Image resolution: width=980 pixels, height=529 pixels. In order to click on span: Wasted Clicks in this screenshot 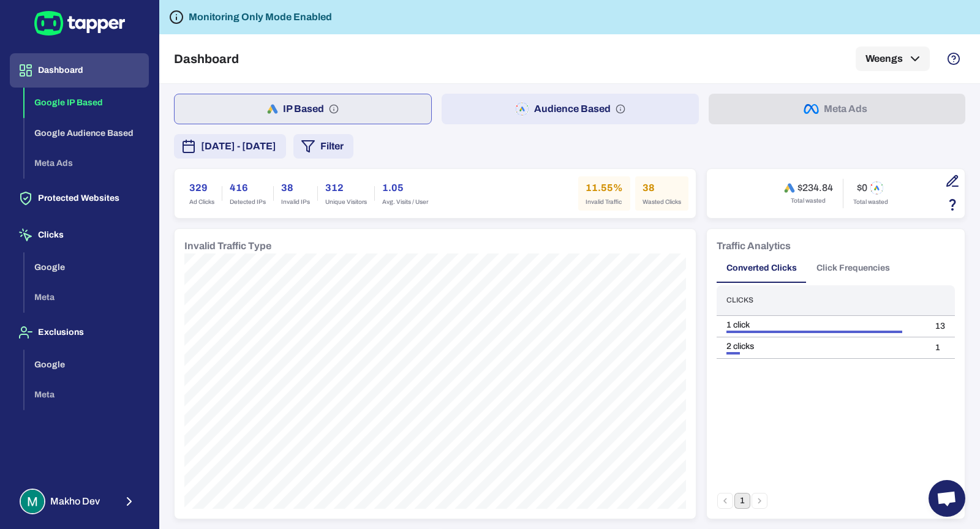, I will do `click(662, 202)`.